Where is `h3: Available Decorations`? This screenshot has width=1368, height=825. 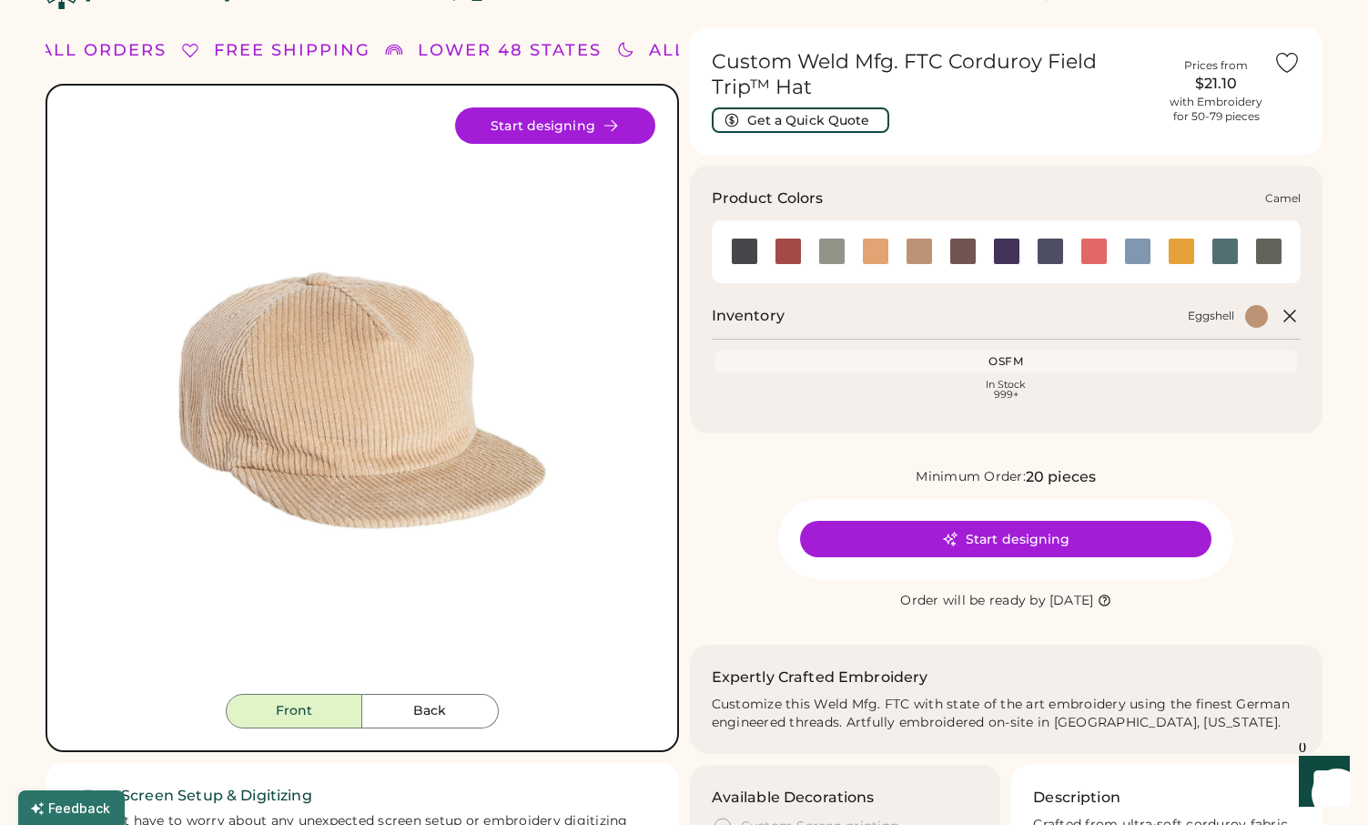 h3: Available Decorations is located at coordinates (793, 797).